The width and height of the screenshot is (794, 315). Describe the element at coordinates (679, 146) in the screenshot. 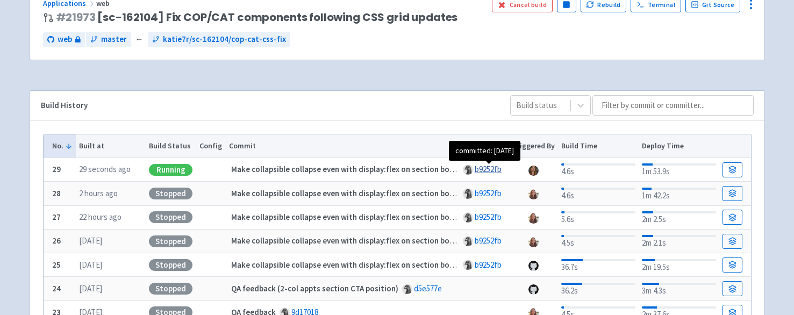

I see `th: Deploy Time` at that location.